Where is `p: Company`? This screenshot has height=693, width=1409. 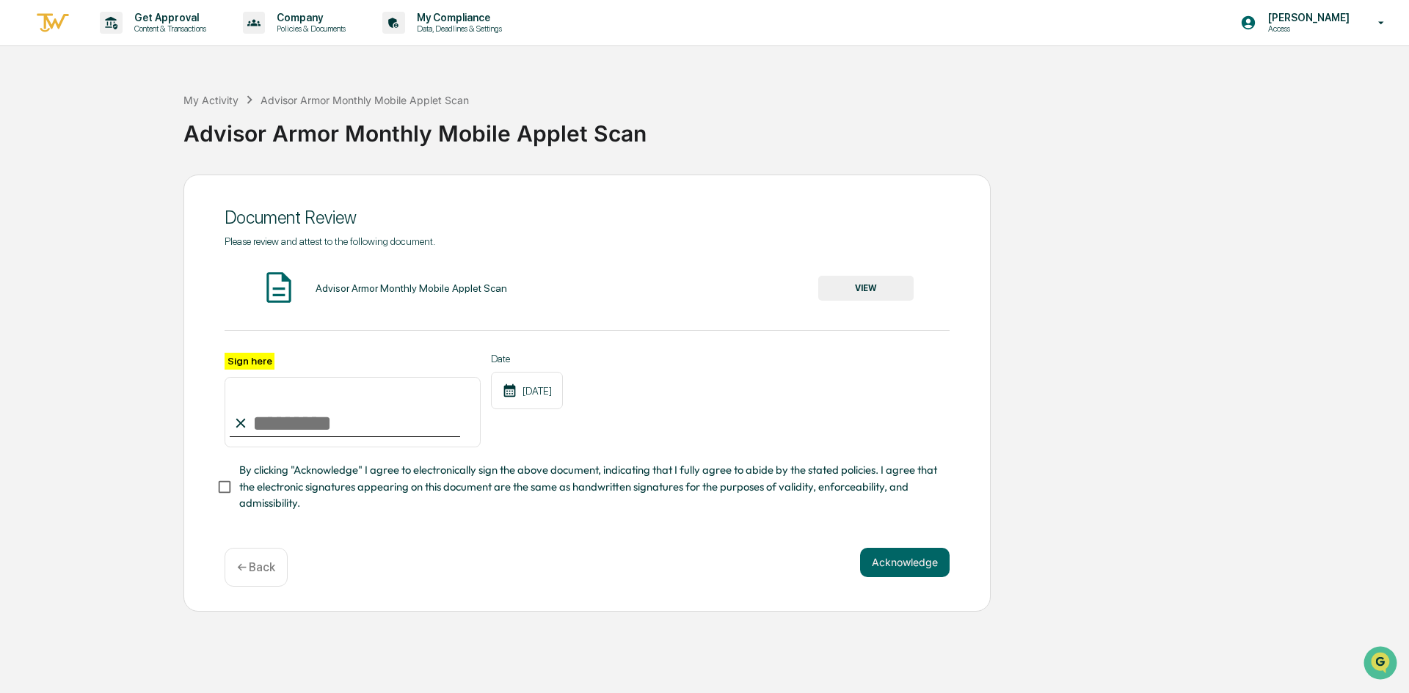 p: Company is located at coordinates (309, 18).